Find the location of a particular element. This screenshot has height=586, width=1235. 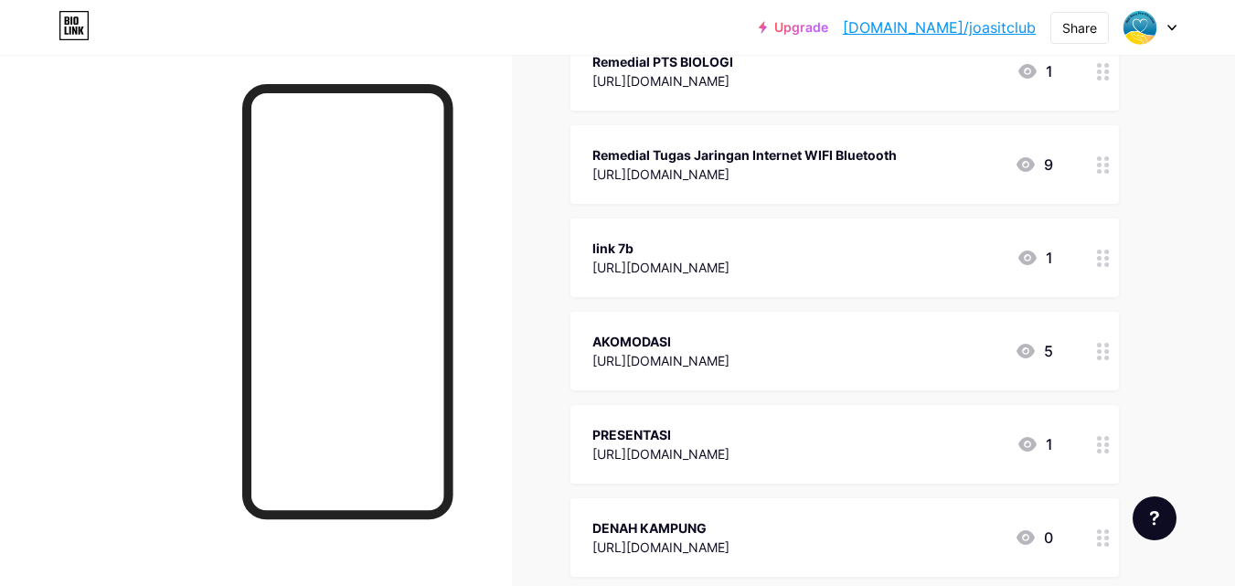

div: 5 is located at coordinates (1034, 351).